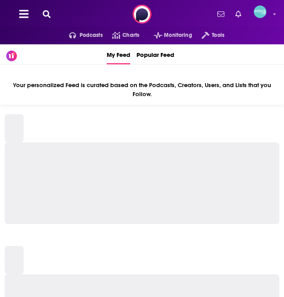 The height and width of the screenshot is (297, 284). I want to click on img: Podchaser - Follow, Share and Rate Podcasts, so click(142, 14).